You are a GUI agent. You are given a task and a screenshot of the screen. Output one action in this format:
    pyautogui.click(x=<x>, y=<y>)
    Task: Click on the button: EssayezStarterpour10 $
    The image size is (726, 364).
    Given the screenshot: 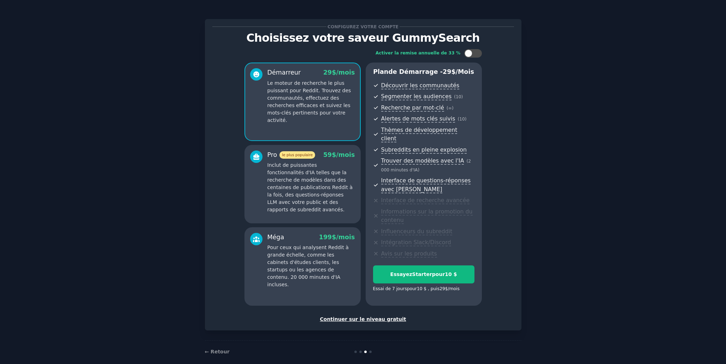 What is the action you would take?
    pyautogui.click(x=424, y=274)
    